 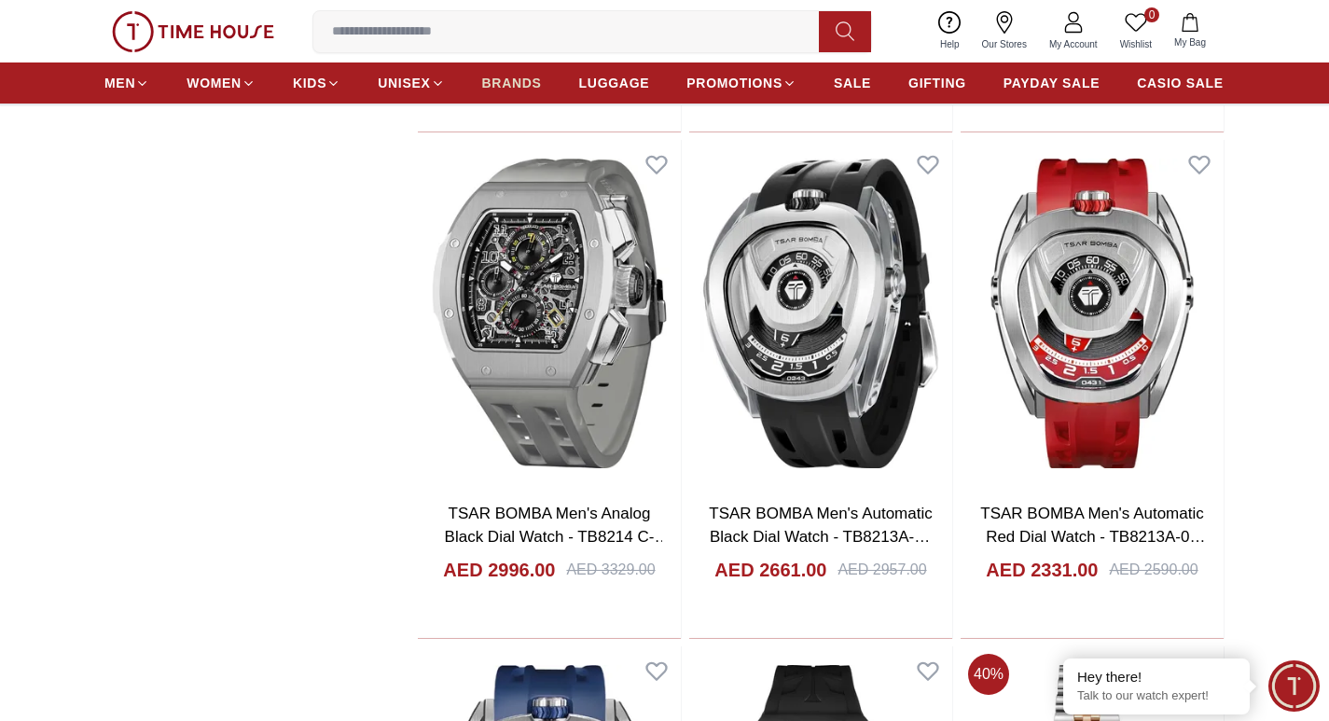 What do you see at coordinates (1136, 31) in the screenshot?
I see `a: 0Wishlist` at bounding box center [1136, 31].